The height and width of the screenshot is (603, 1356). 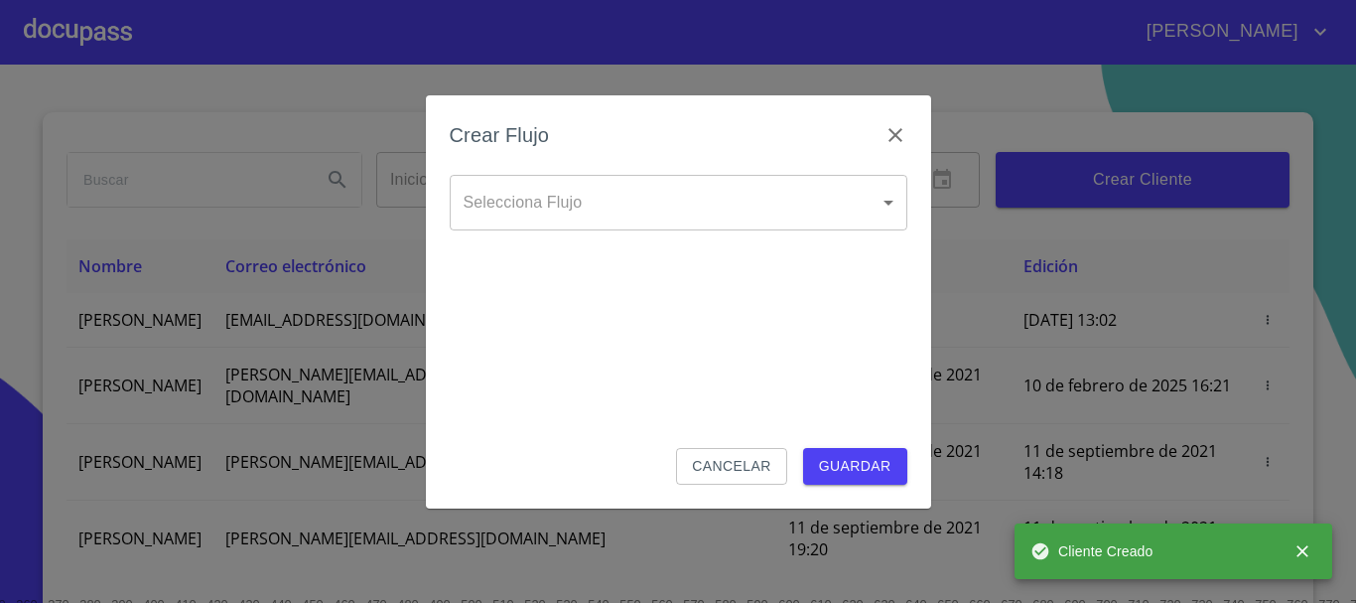 What do you see at coordinates (731, 466) in the screenshot?
I see `span: Cancelar` at bounding box center [731, 466].